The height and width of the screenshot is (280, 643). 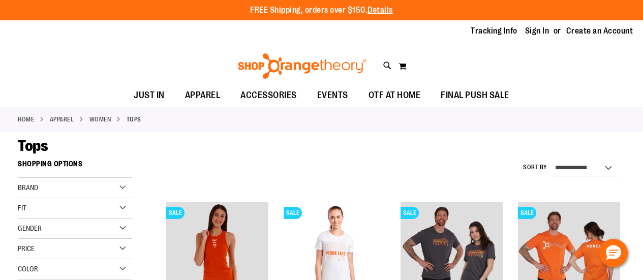 I want to click on label: Sort By, so click(x=535, y=167).